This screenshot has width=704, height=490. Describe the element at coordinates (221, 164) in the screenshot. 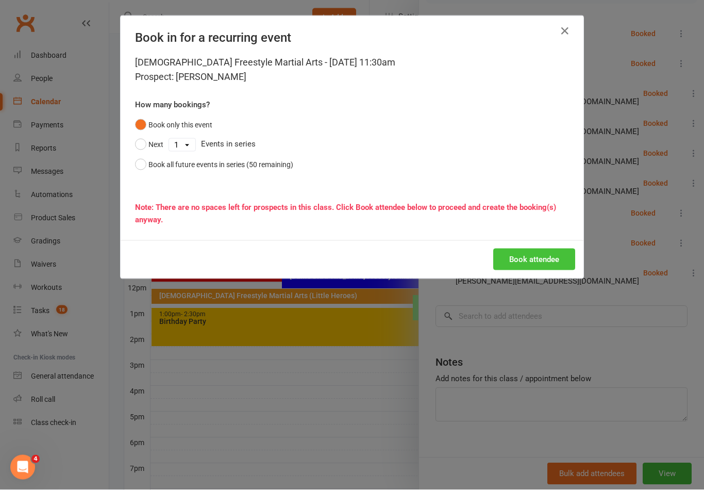

I see `div: Book all future events in series (50 remaining)` at that location.